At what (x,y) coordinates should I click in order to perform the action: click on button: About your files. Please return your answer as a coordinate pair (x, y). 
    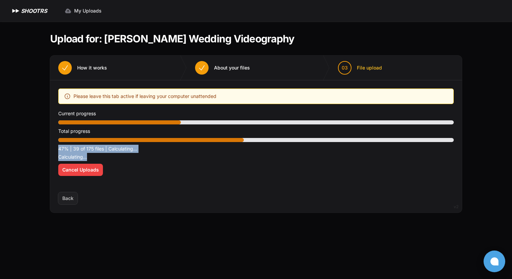
    Looking at the image, I should click on (223, 68).